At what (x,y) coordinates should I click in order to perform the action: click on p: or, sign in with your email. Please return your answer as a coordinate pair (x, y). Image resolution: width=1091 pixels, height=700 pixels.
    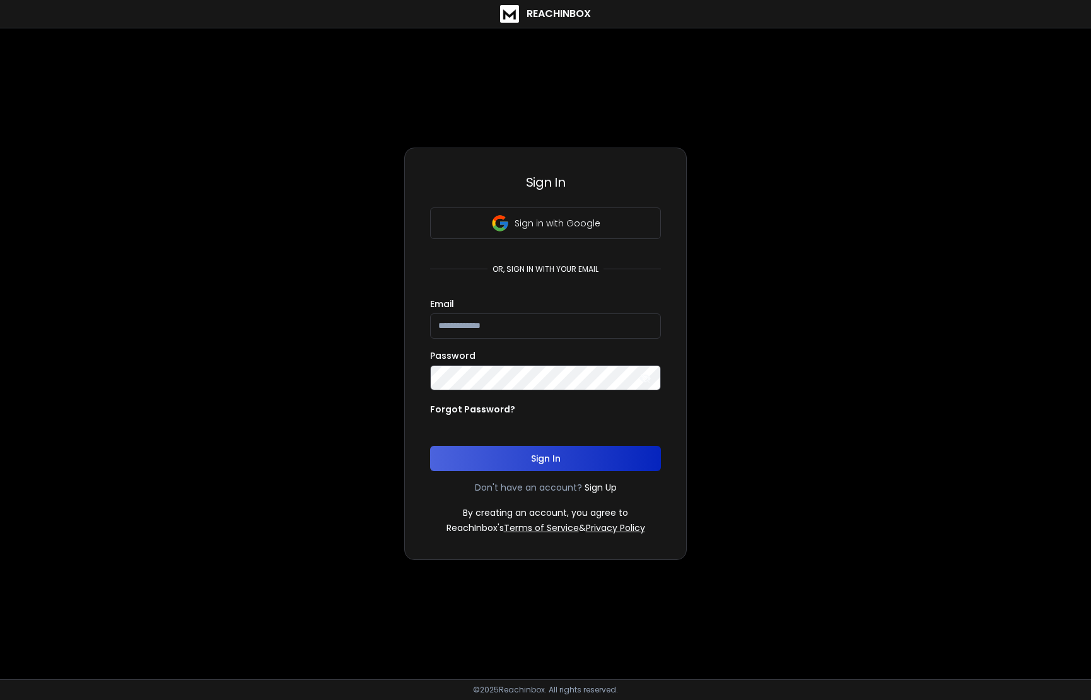
    Looking at the image, I should click on (546, 269).